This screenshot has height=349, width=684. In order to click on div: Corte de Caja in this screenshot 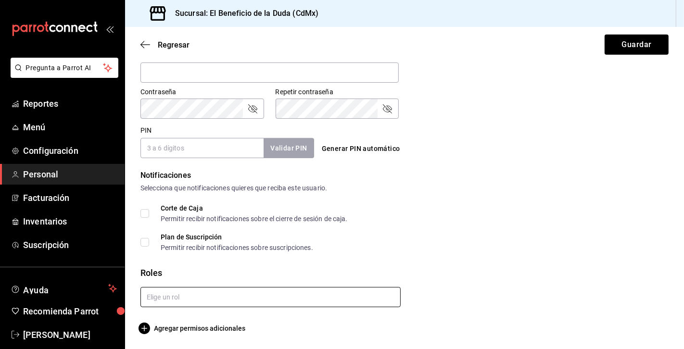, I will do `click(254, 208)`.